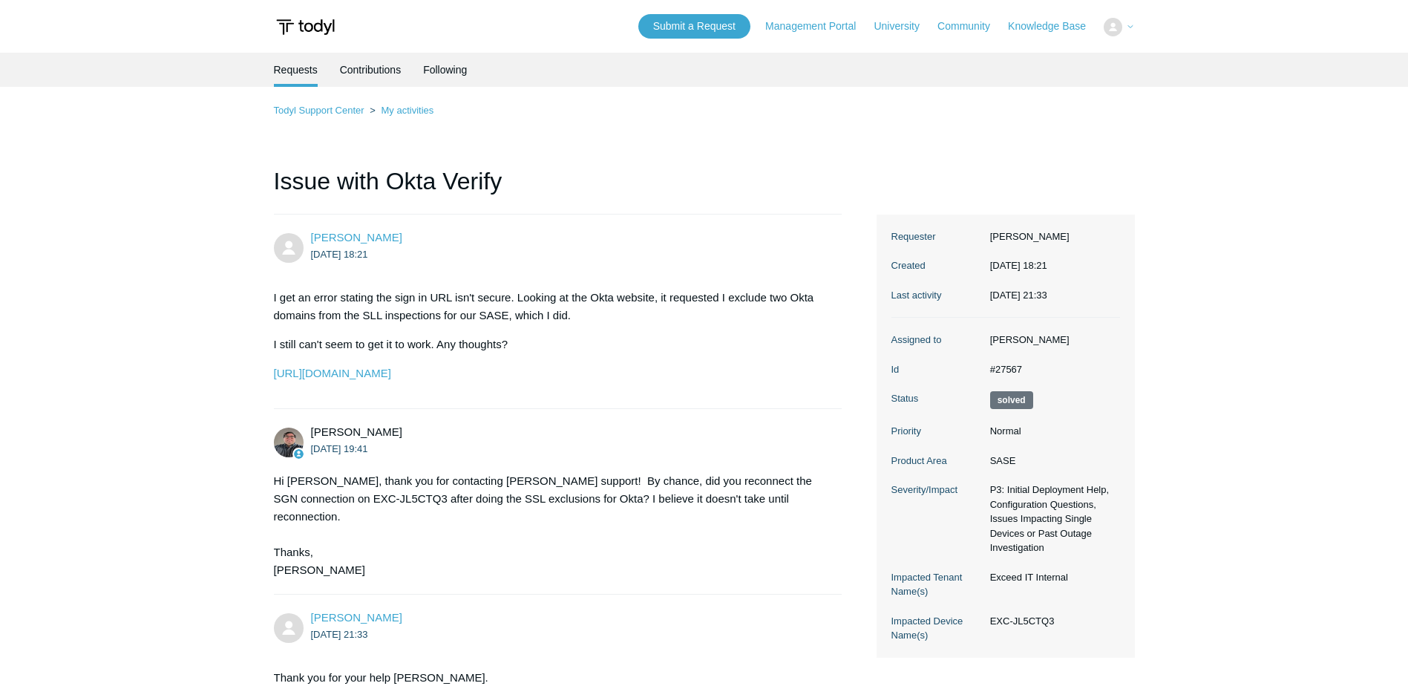  I want to click on dd: EXC-JL5CTQ3, so click(1051, 621).